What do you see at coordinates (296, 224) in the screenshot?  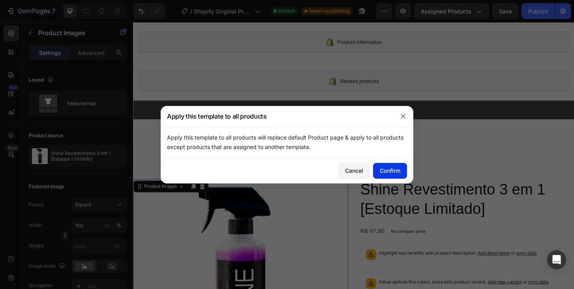 I see `p: No compare price` at bounding box center [296, 224].